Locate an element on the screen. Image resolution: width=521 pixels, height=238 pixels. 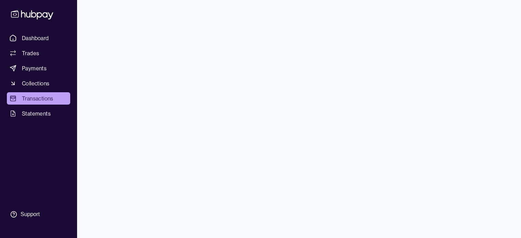
a: Transactions is located at coordinates (38, 98).